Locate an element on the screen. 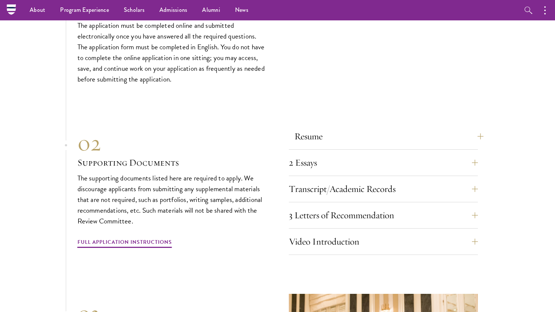 The image size is (555, 312). button: Video Introduction is located at coordinates (383, 242).